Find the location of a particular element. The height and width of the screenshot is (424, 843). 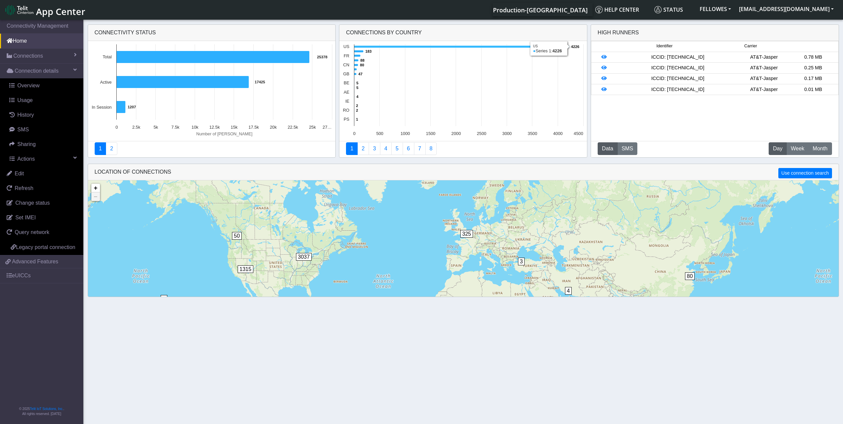

a: Usage per Country is located at coordinates (374, 149).